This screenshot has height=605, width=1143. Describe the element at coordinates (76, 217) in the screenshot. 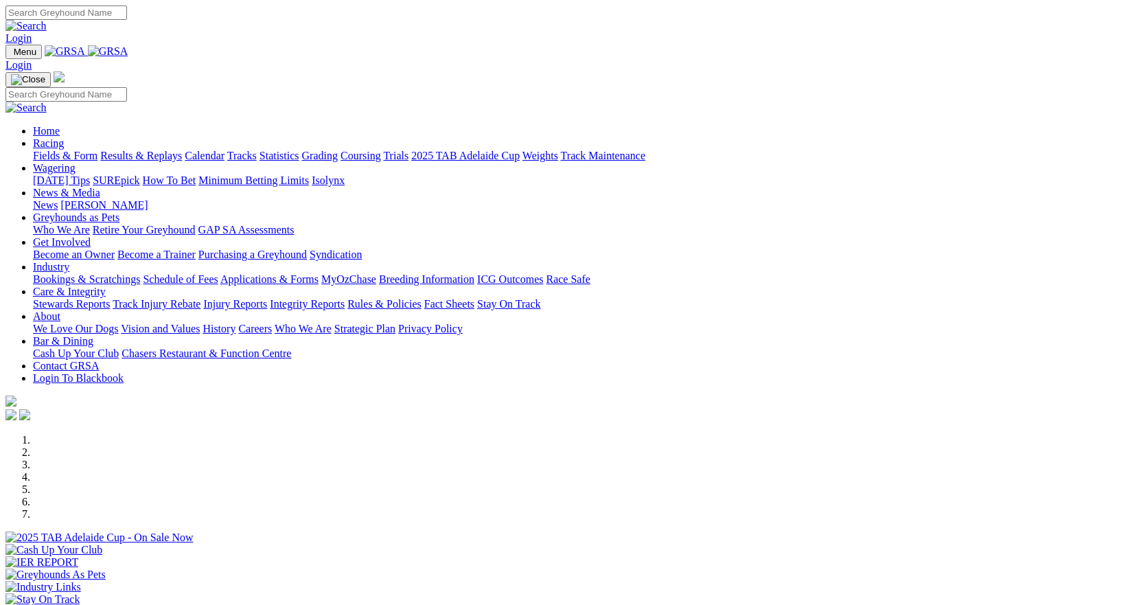

I see `a: Greyhounds as Pets` at that location.